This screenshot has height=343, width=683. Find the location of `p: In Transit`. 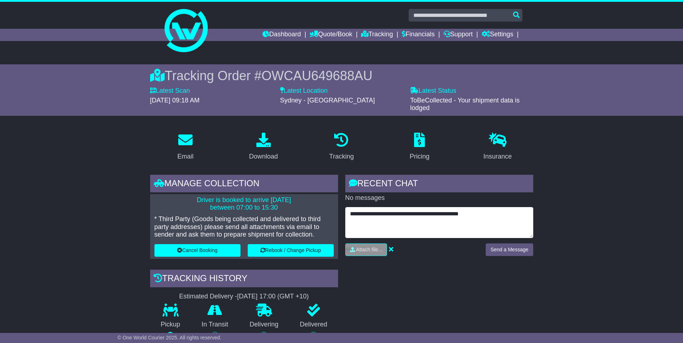

p: In Transit is located at coordinates (215, 325).